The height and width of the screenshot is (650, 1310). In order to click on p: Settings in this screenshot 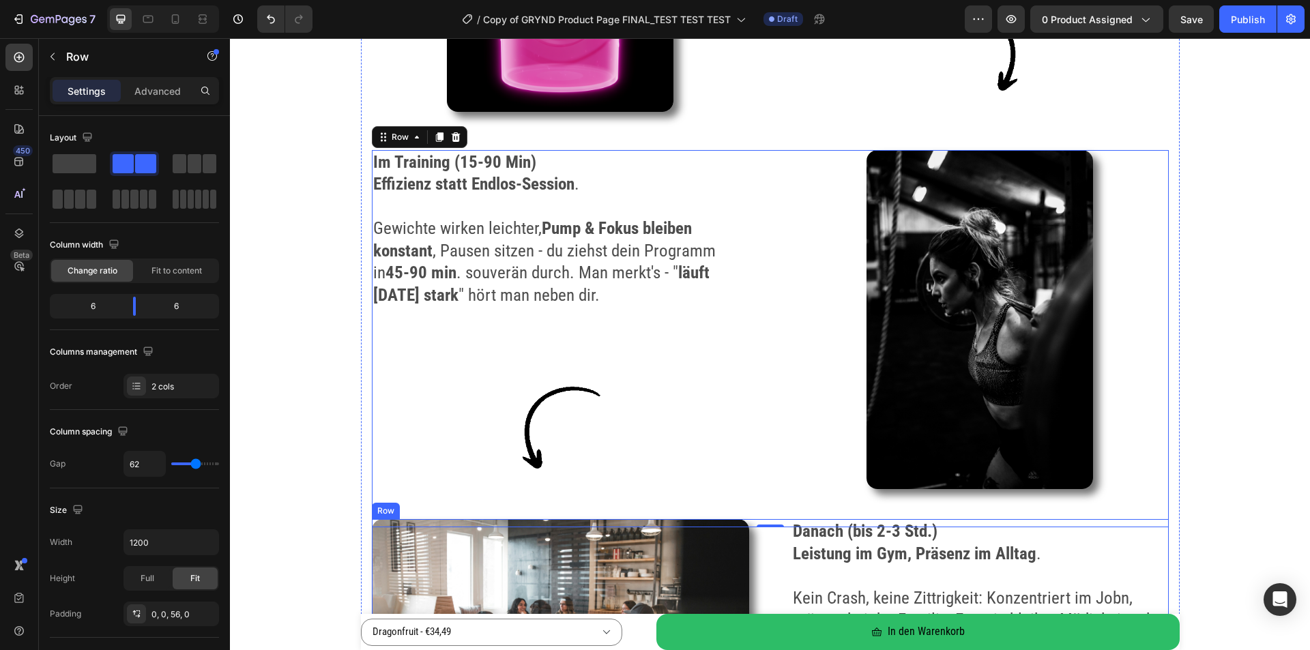, I will do `click(87, 91)`.